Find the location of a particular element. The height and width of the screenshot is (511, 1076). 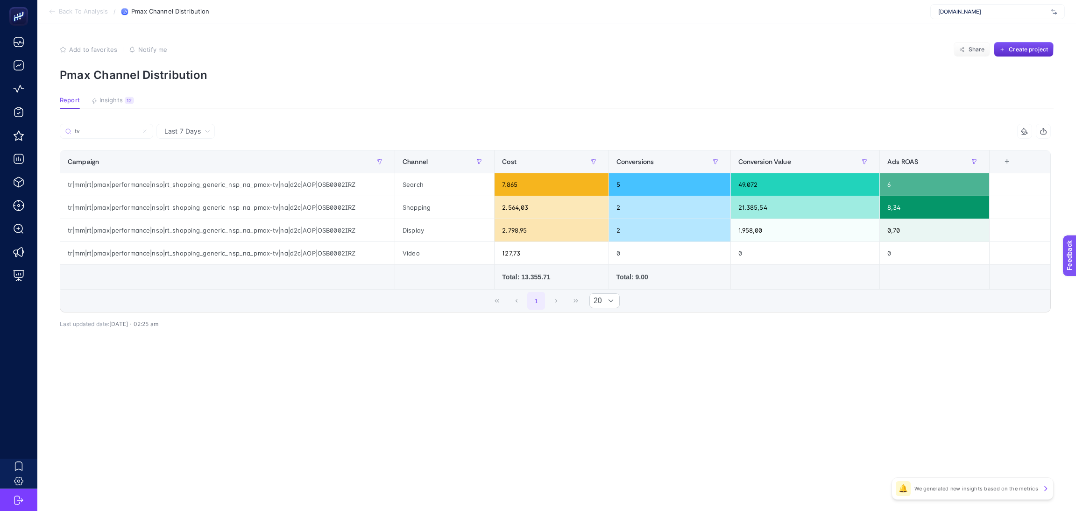

button: 1 is located at coordinates (536, 301).